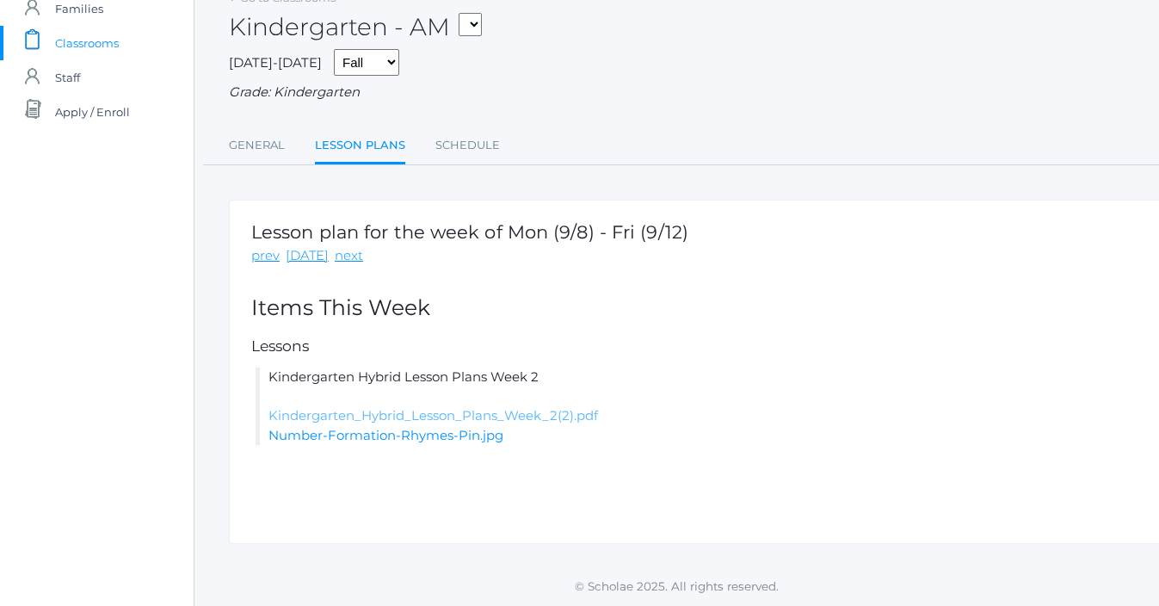 The width and height of the screenshot is (1159, 606). What do you see at coordinates (67, 77) in the screenshot?
I see `span: Staff` at bounding box center [67, 77].